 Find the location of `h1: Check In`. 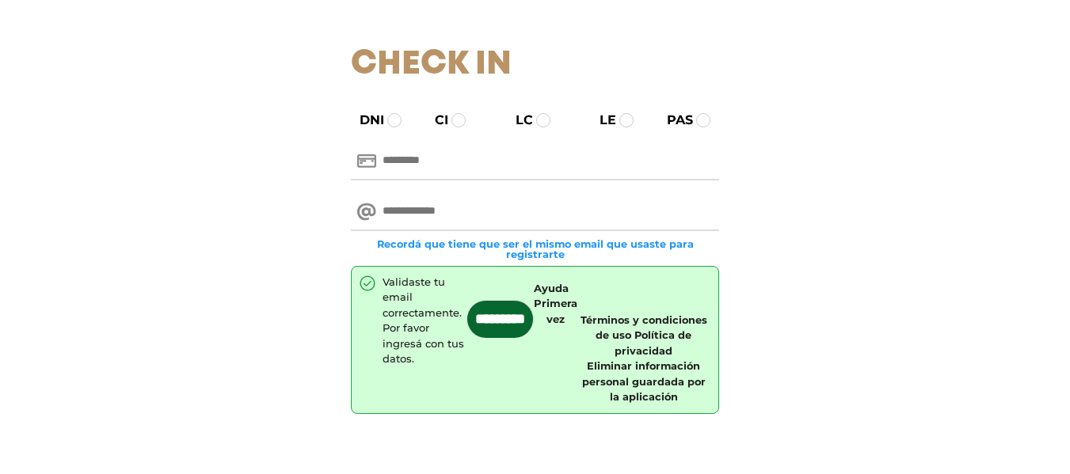

h1: Check In is located at coordinates (535, 65).